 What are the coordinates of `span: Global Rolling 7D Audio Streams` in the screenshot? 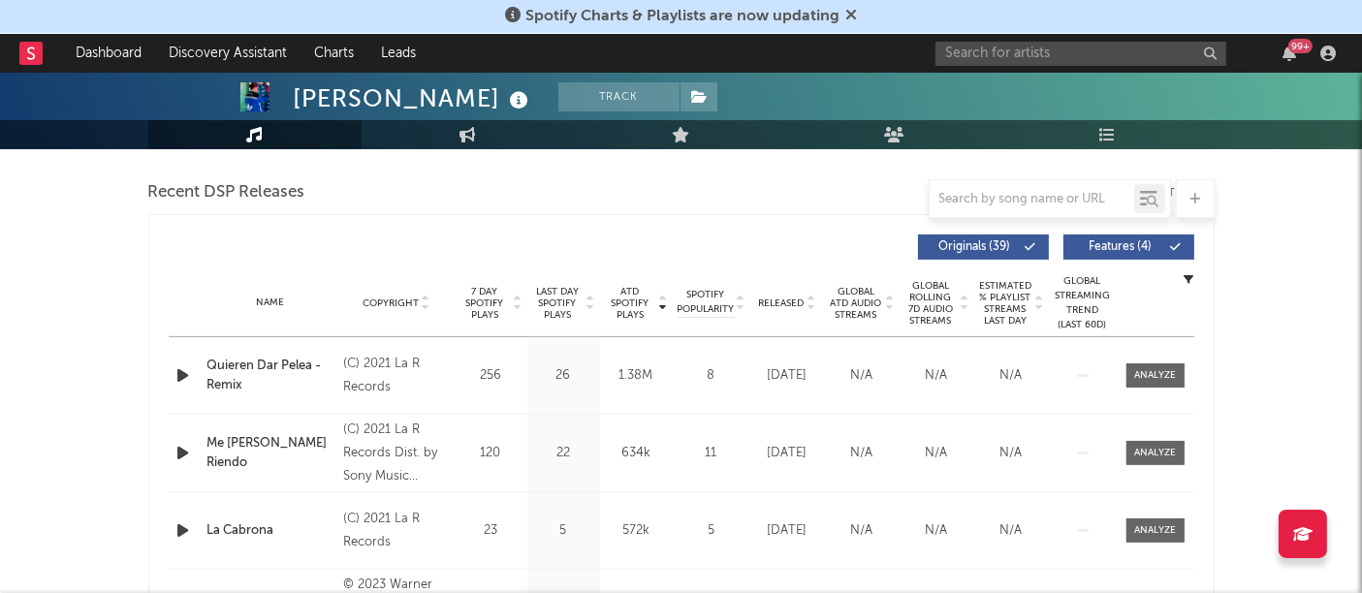 It's located at (931, 304).